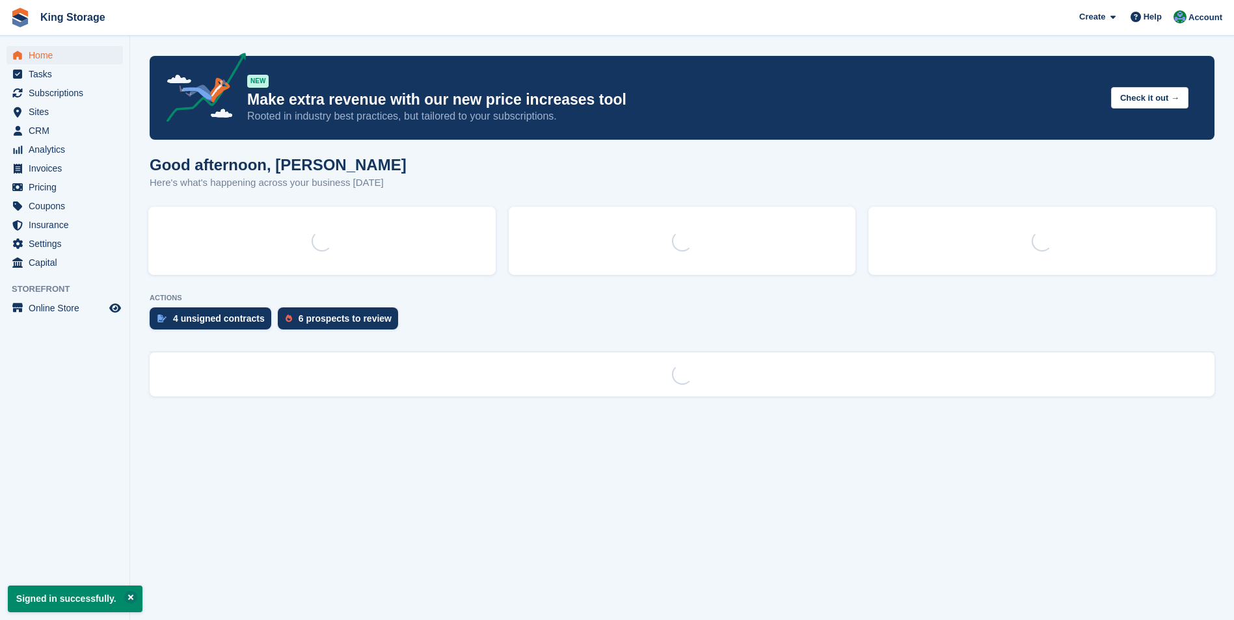 This screenshot has width=1234, height=620. Describe the element at coordinates (75, 599) in the screenshot. I see `p: Signed in successfully.` at that location.